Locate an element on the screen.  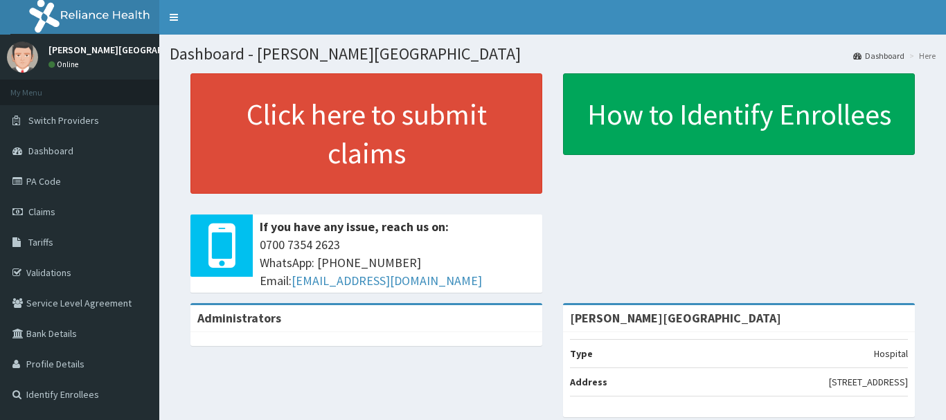
b: Administrators is located at coordinates (239, 318).